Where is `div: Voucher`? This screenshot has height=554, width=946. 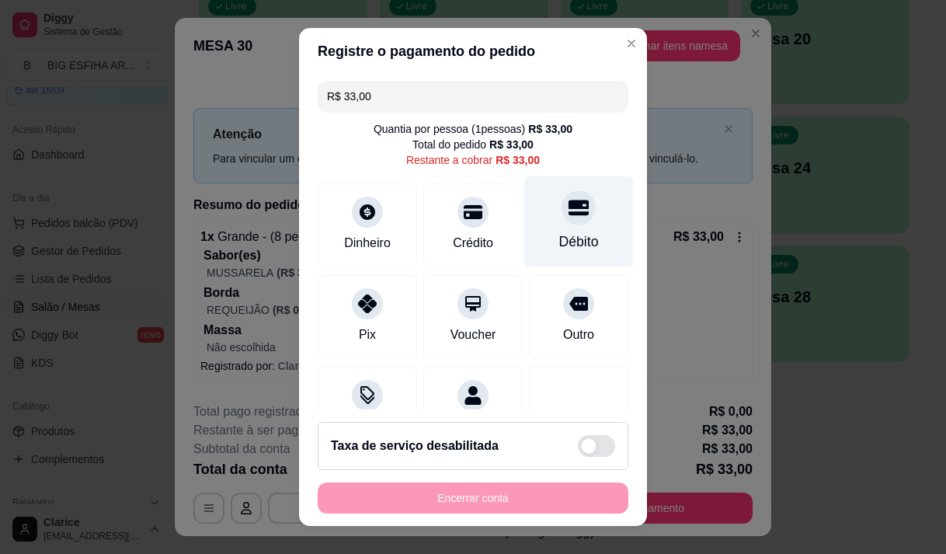
div: Voucher is located at coordinates (473, 335).